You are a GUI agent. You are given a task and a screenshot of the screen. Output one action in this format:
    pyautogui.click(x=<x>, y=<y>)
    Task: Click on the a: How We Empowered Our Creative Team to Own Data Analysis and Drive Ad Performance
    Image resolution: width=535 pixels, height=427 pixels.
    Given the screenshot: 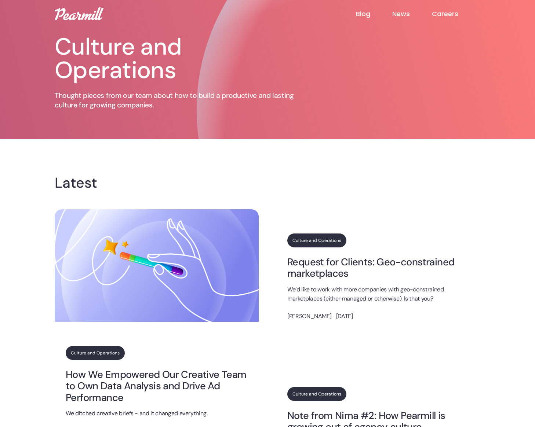 What is the action you would take?
    pyautogui.click(x=157, y=386)
    